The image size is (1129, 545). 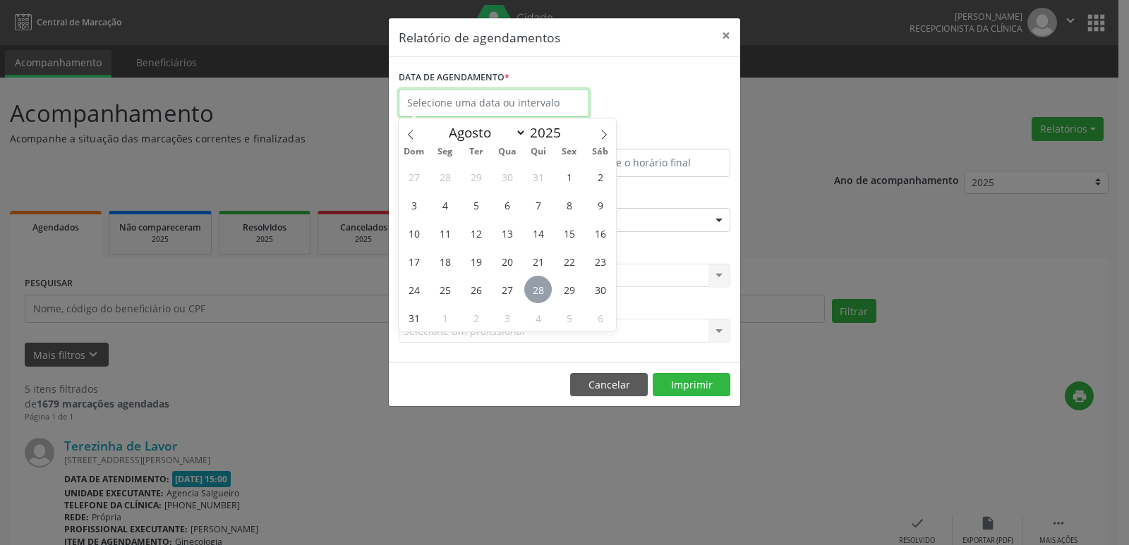 I want to click on span: Qua, so click(x=507, y=152).